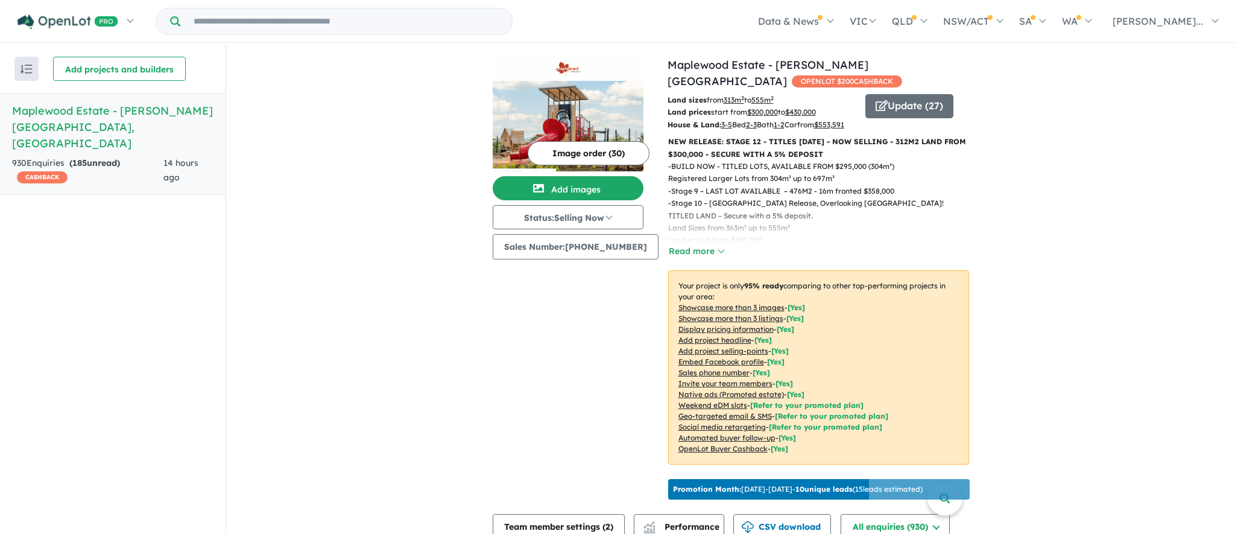 The height and width of the screenshot is (534, 1235). I want to click on div: 930 Enquir ies, so click(87, 171).